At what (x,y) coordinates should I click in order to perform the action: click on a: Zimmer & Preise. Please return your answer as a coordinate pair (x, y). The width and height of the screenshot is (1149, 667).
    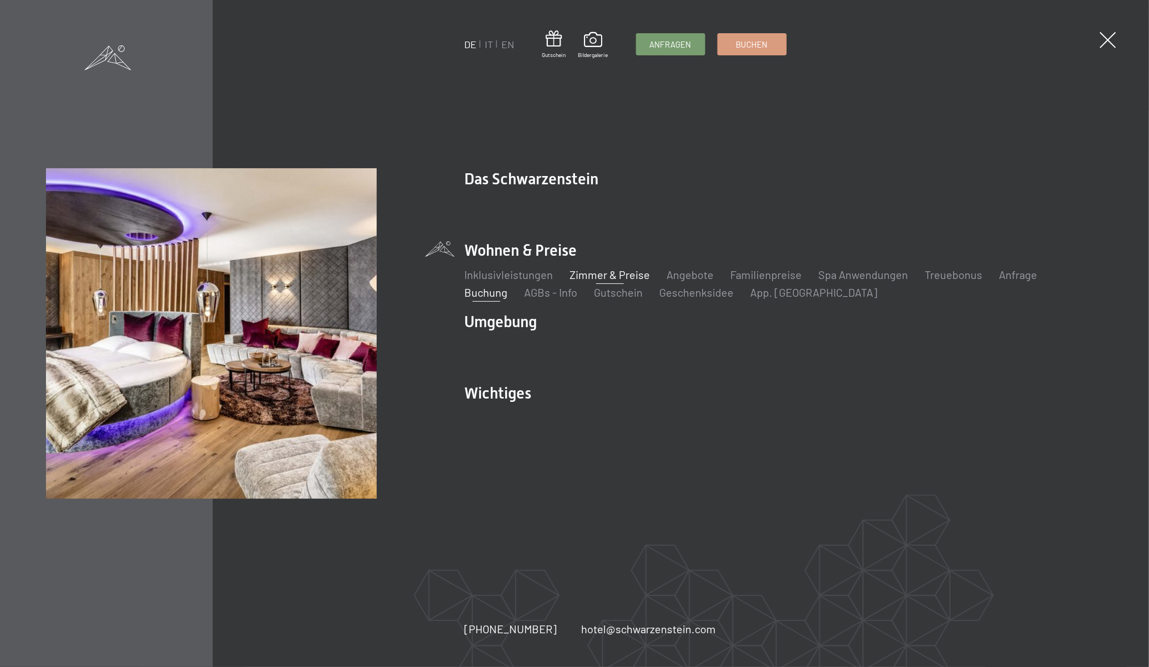
    Looking at the image, I should click on (610, 275).